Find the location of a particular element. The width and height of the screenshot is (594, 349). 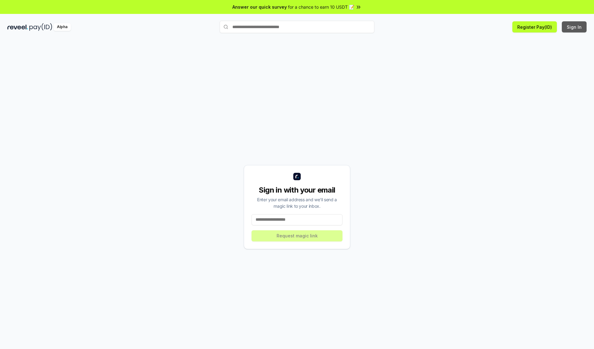

img: reveel_dark is located at coordinates (18, 27).